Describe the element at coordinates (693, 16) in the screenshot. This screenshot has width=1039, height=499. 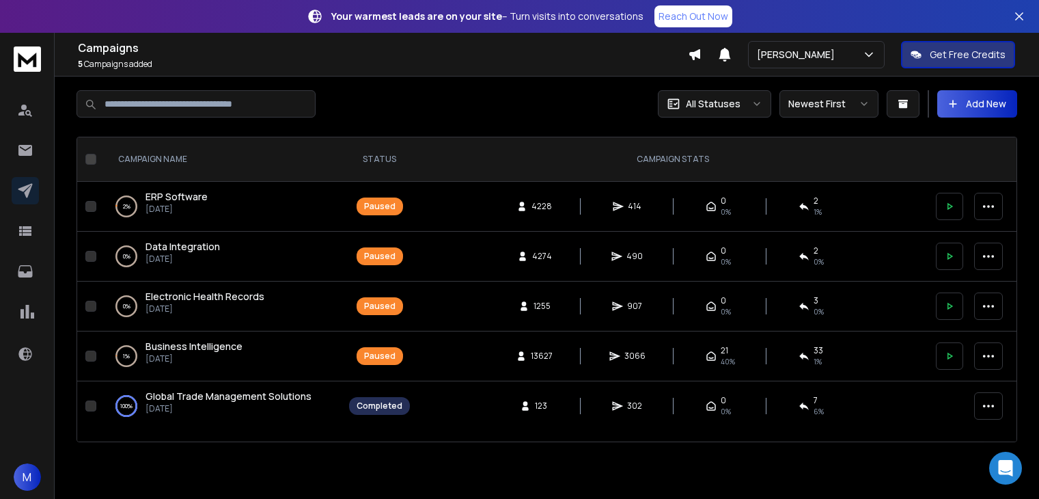
I see `p: Reach Out Now` at that location.